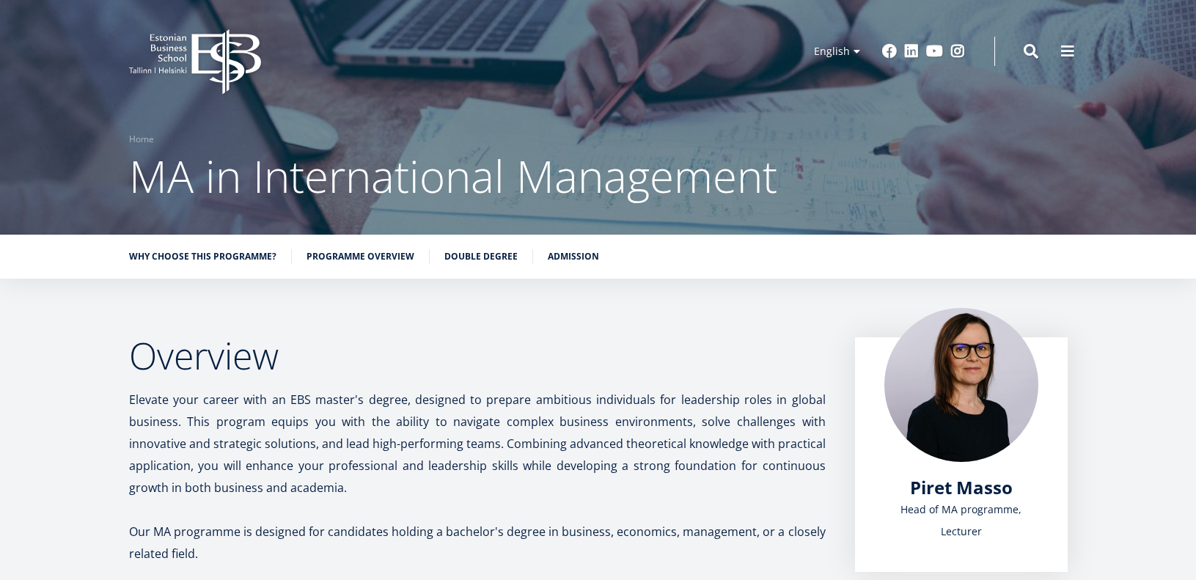  What do you see at coordinates (961, 487) in the screenshot?
I see `span: Piret Masso` at bounding box center [961, 487].